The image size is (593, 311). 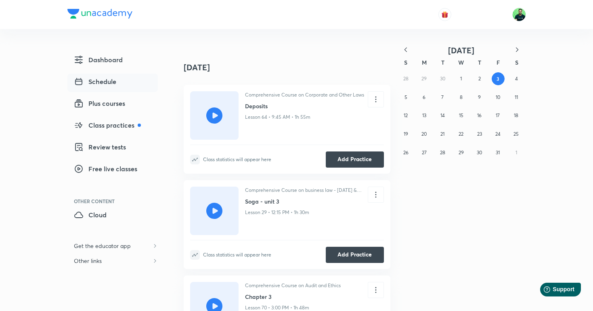 What do you see at coordinates (516, 62) in the screenshot?
I see `abbr: Saturday` at bounding box center [516, 62].